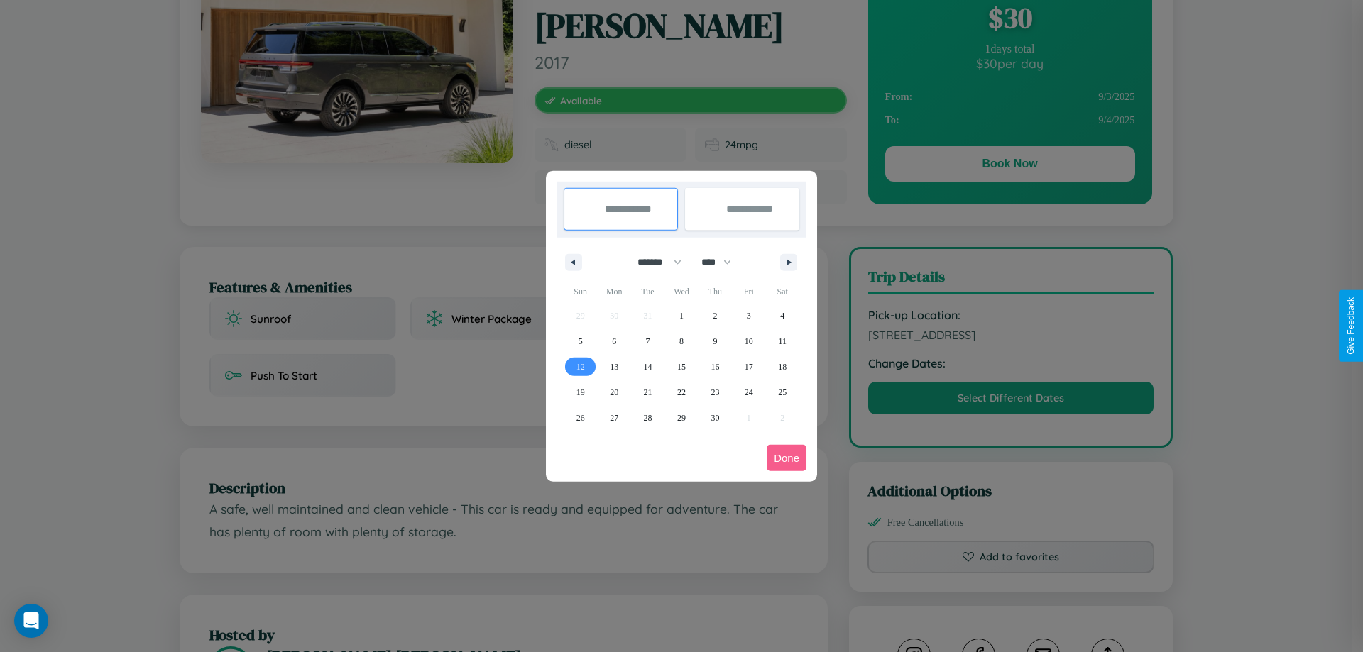 This screenshot has width=1363, height=652. Describe the element at coordinates (613, 418) in the screenshot. I see `button: 27` at that location.